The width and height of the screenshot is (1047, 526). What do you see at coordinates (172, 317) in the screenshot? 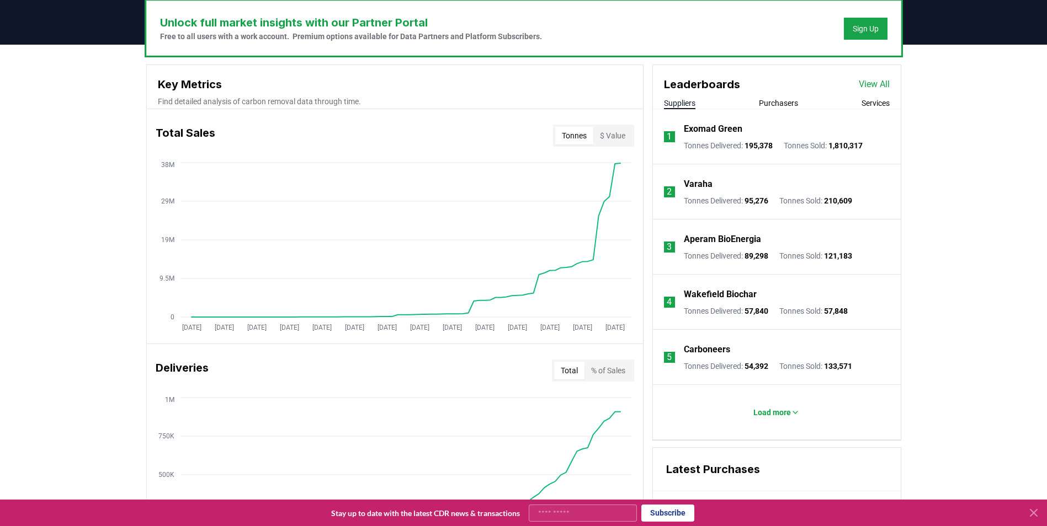
I see `tspan: 0` at bounding box center [172, 317].